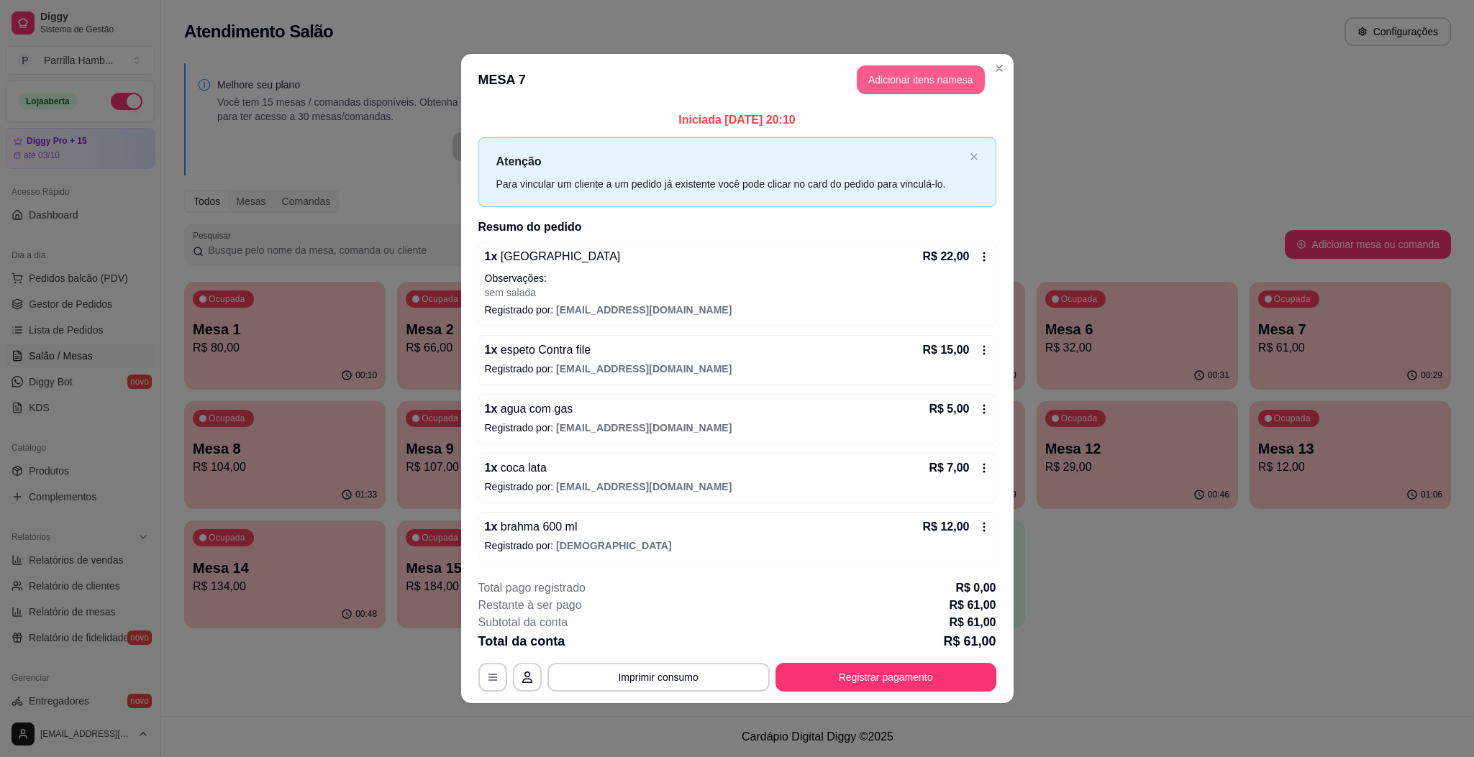 Image resolution: width=1474 pixels, height=757 pixels. Describe the element at coordinates (523, 623) in the screenshot. I see `p: Subtotal da conta` at that location.